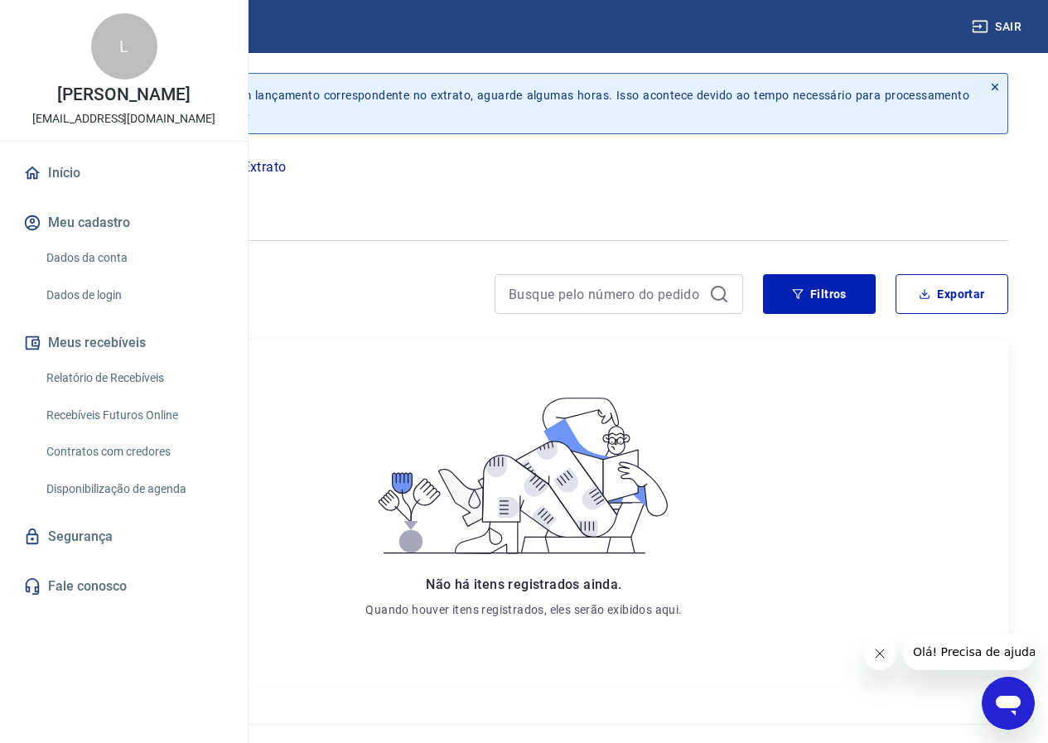 This screenshot has height=743, width=1048. I want to click on a: Recebíveis Futuros Online, so click(133, 415).